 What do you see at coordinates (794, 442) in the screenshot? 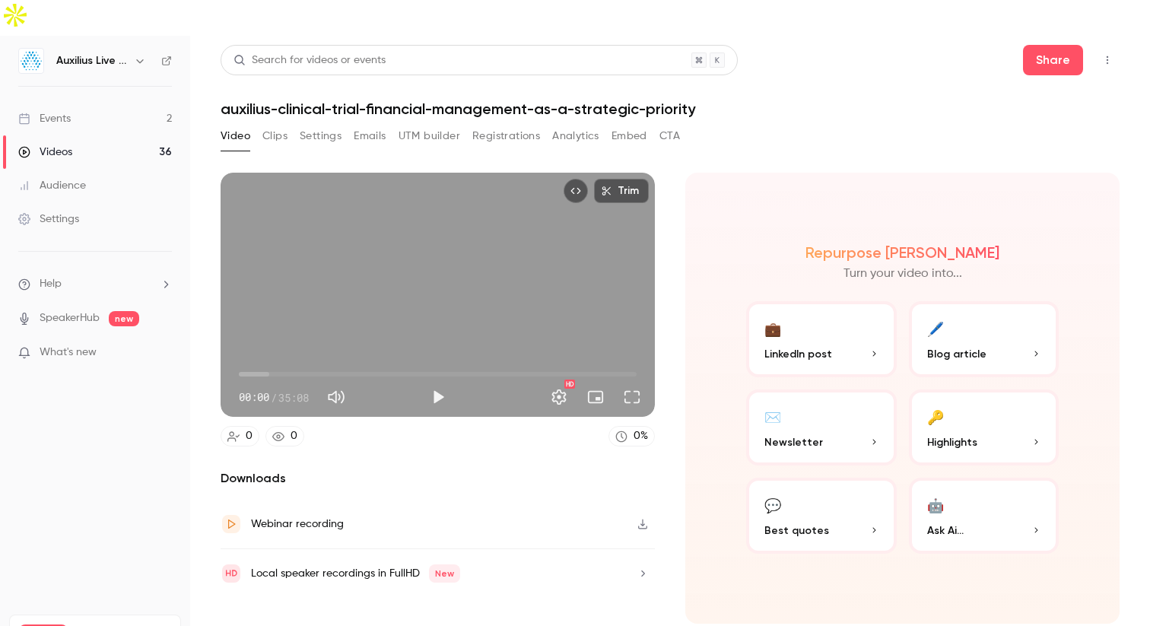
I see `span: Newsletter` at bounding box center [794, 442].